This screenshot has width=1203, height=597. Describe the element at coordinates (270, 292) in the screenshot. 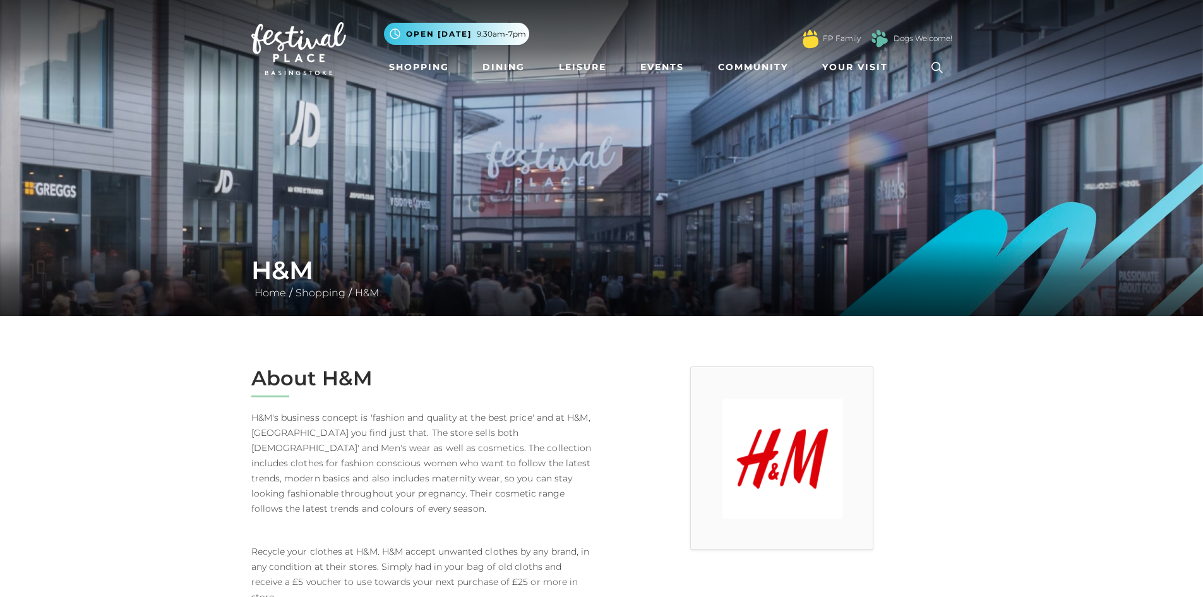

I see `a: Home` at that location.